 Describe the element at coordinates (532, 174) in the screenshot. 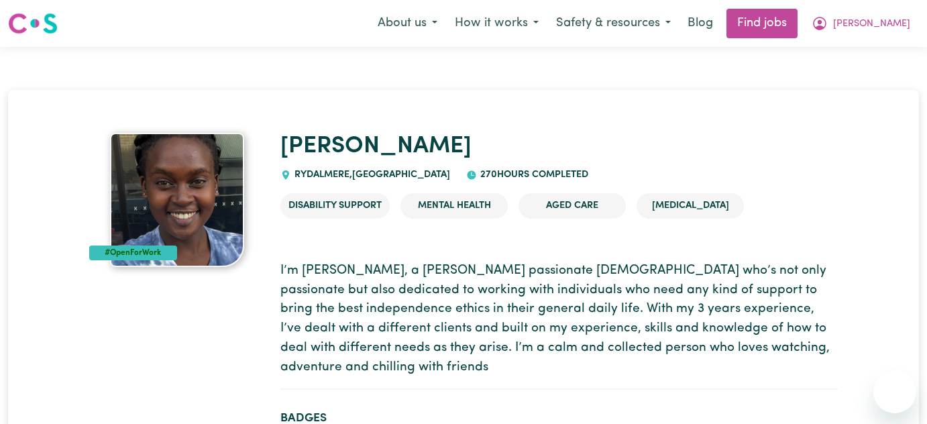

I see `span: 270 hours completed` at that location.